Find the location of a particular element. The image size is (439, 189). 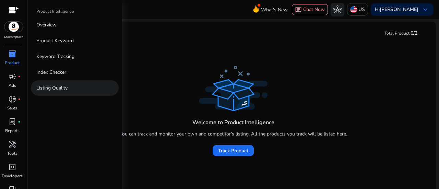

p: Hi is located at coordinates (396, 10).